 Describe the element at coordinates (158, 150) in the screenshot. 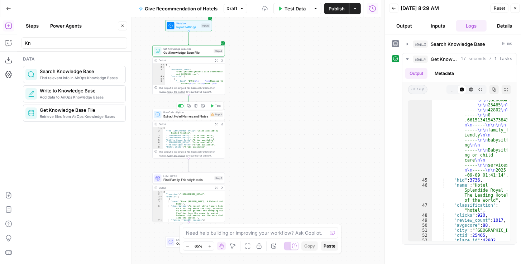

I see `div: 9` at that location.